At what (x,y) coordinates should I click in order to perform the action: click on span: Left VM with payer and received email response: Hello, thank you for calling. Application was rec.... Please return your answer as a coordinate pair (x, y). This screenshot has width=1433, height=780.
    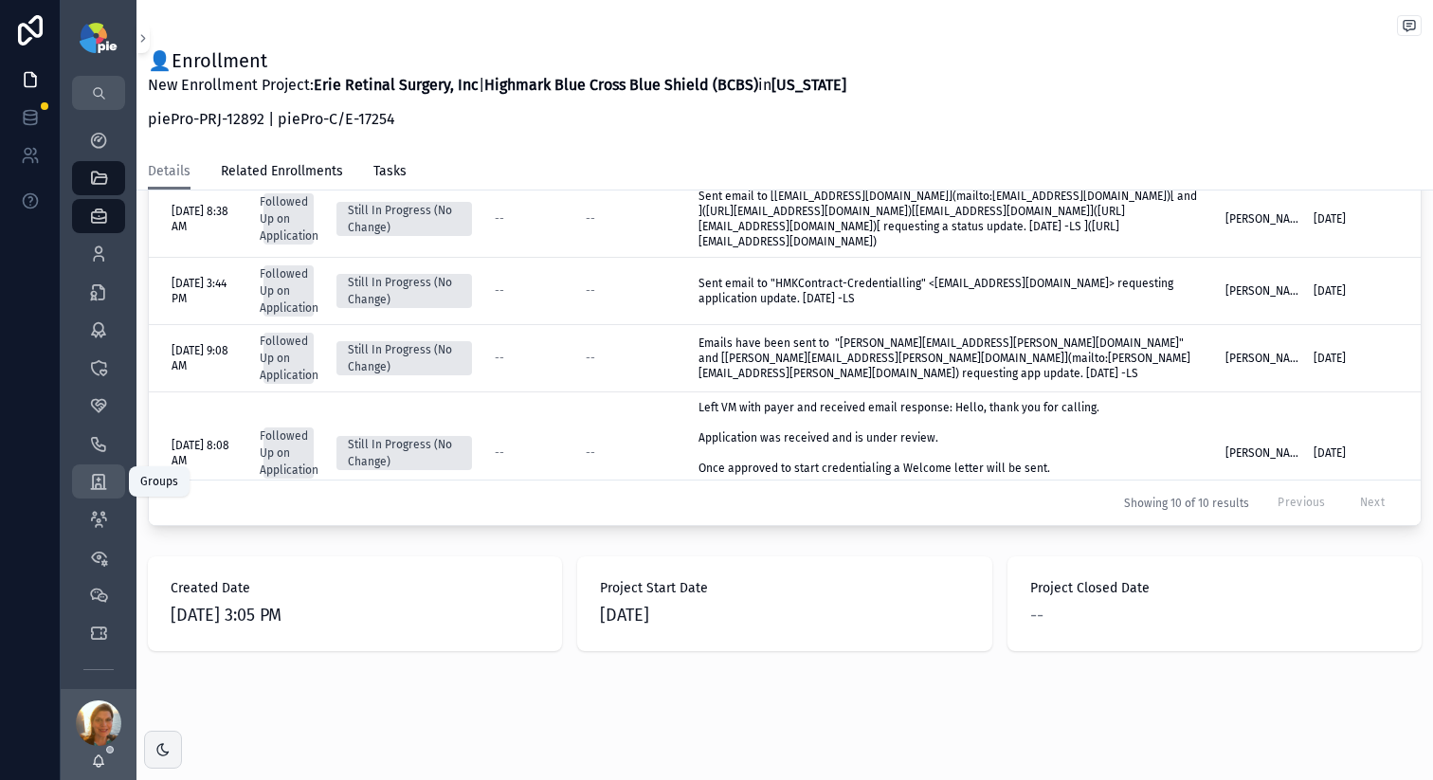
    Looking at the image, I should click on (950, 453).